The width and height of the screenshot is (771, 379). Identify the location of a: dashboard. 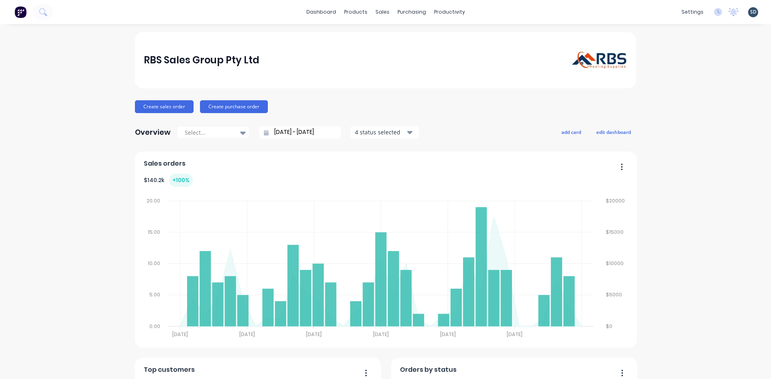
(321, 12).